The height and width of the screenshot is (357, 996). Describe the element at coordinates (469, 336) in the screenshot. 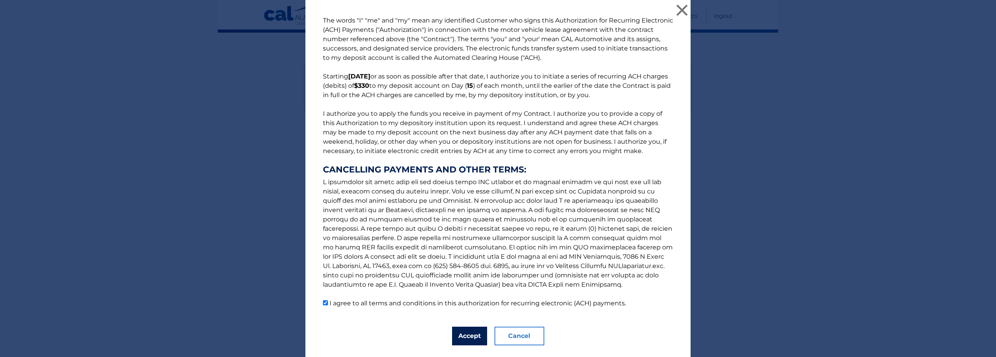

I see `button: Accept` at that location.